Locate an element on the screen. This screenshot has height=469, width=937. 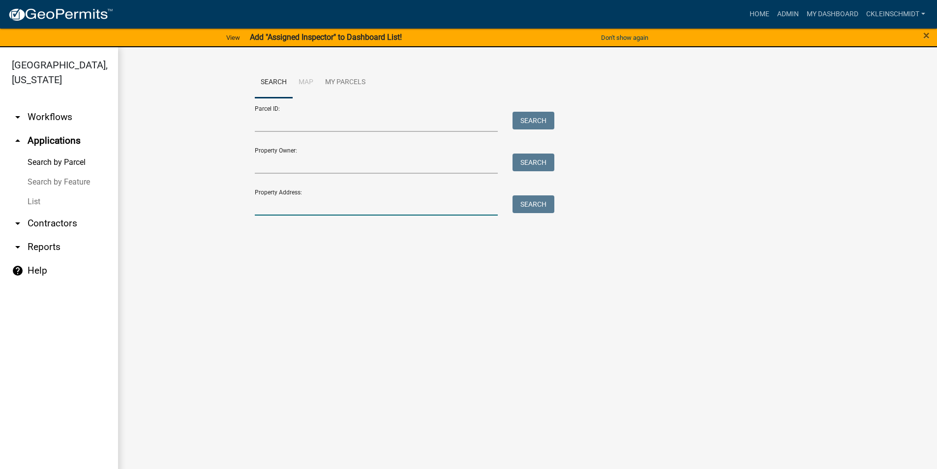
a: Admin is located at coordinates (788, 14).